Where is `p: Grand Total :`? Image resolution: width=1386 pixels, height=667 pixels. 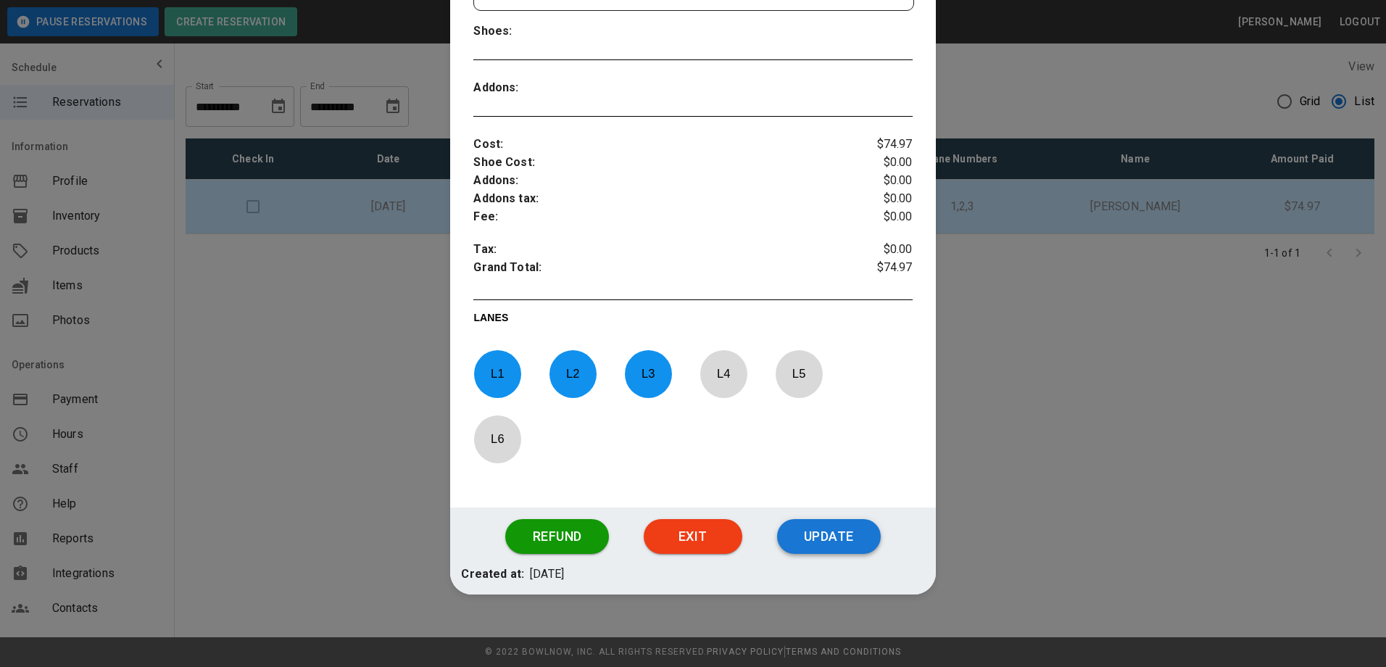
p: Grand Total : is located at coordinates (656, 270).